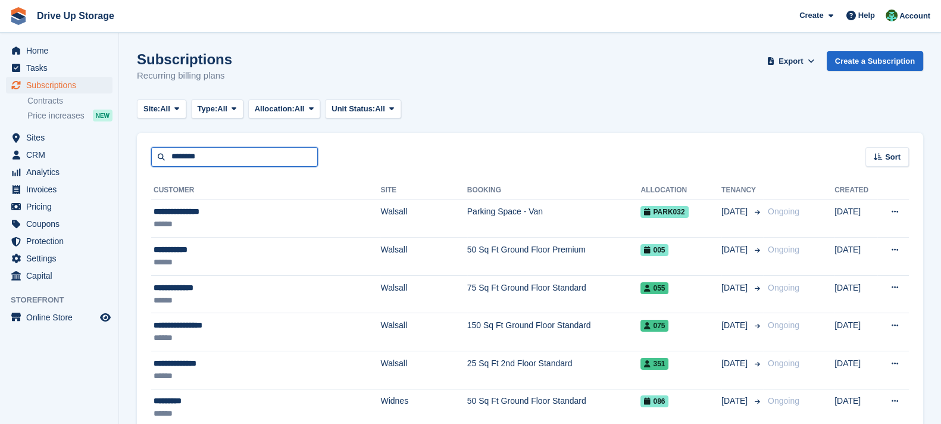 The height and width of the screenshot is (424, 941). I want to click on th: Created, so click(856, 190).